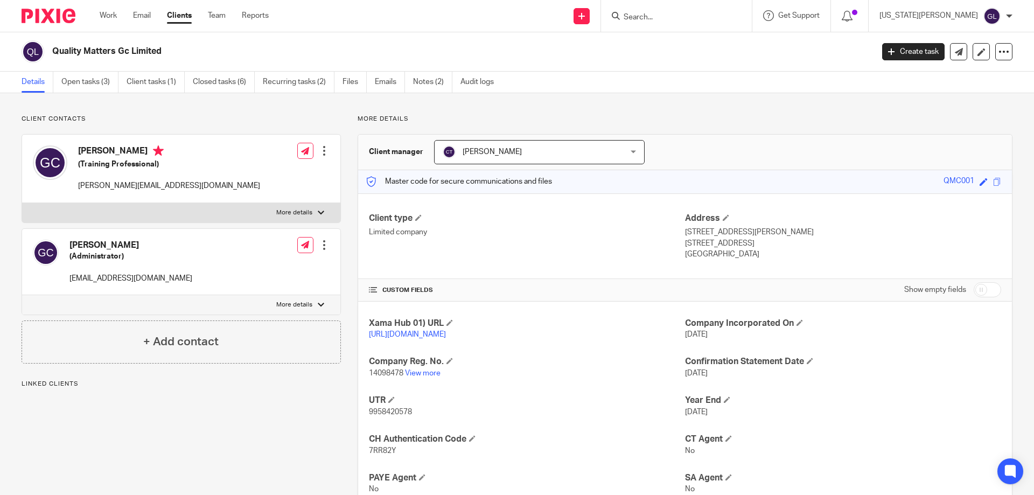 Image resolution: width=1034 pixels, height=495 pixels. What do you see at coordinates (914, 52) in the screenshot?
I see `a: Create task` at bounding box center [914, 52].